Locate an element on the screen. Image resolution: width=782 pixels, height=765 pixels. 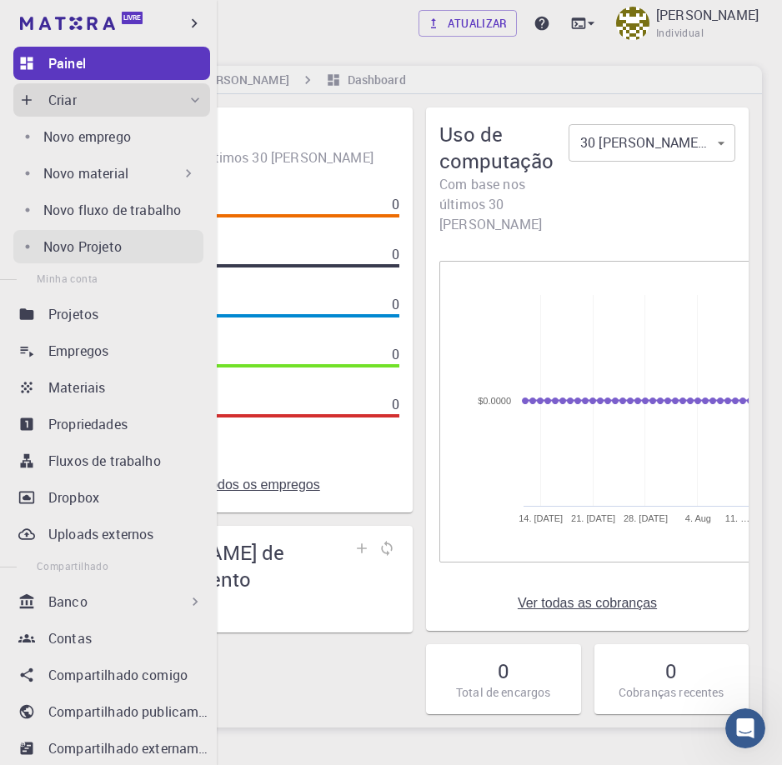
font: Criar is located at coordinates (63, 100).